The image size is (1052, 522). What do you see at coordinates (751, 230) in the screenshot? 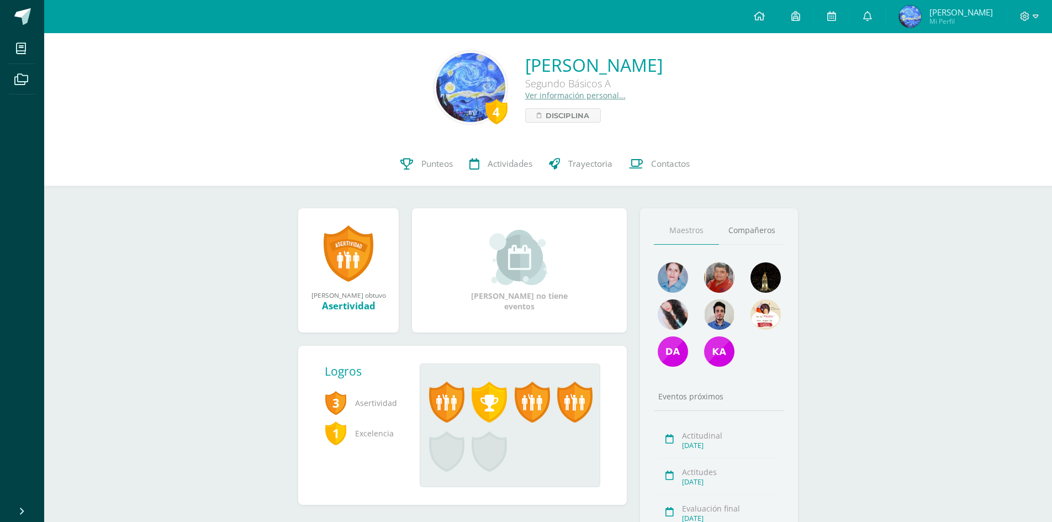
I see `a: Compañeros` at bounding box center [751, 230].